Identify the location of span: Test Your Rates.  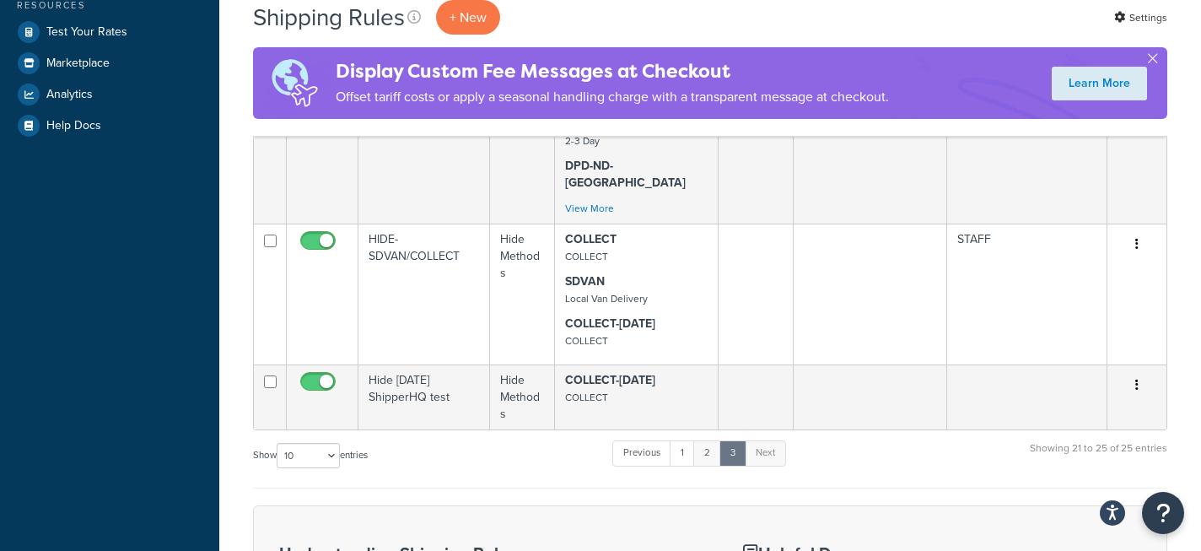
(87, 32).